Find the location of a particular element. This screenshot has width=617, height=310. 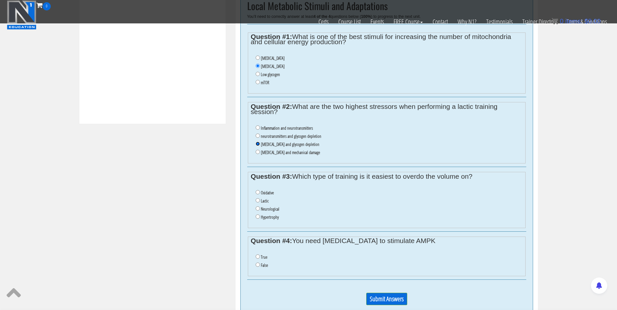

a: Trainer Directory is located at coordinates (539, 22).